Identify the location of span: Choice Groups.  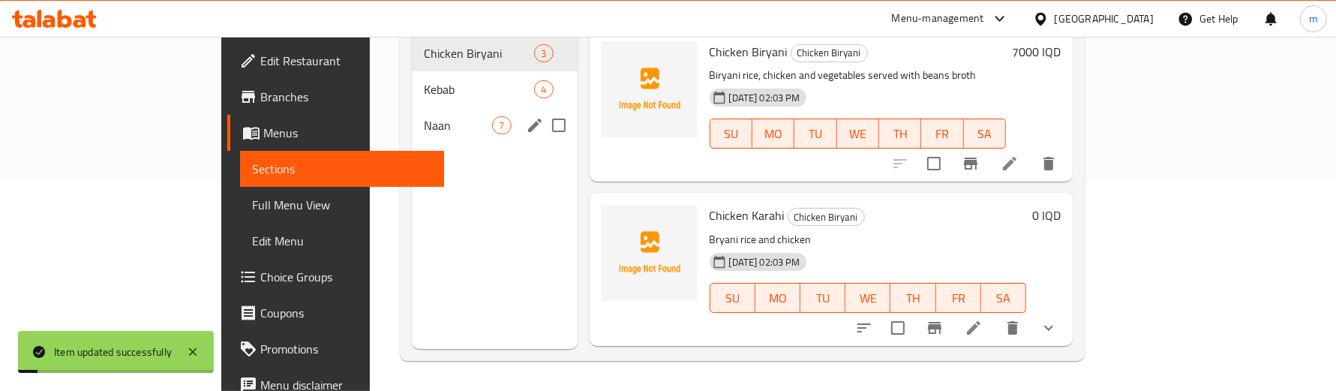
(346, 277).